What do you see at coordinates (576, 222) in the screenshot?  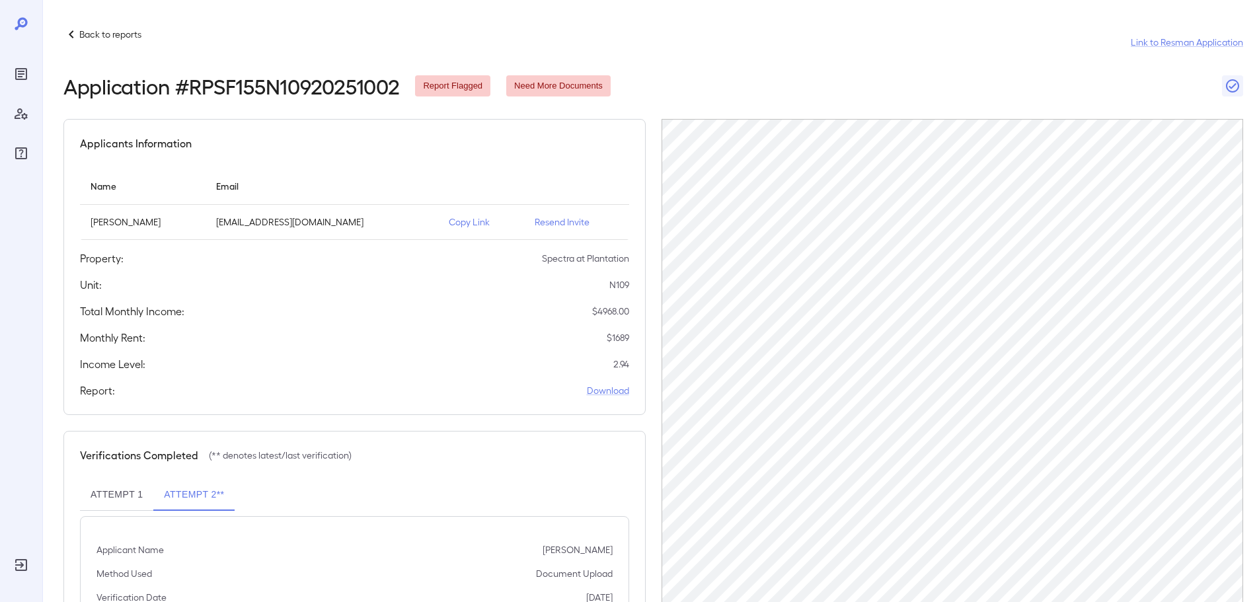 I see `p: Resend Invite` at bounding box center [576, 222].